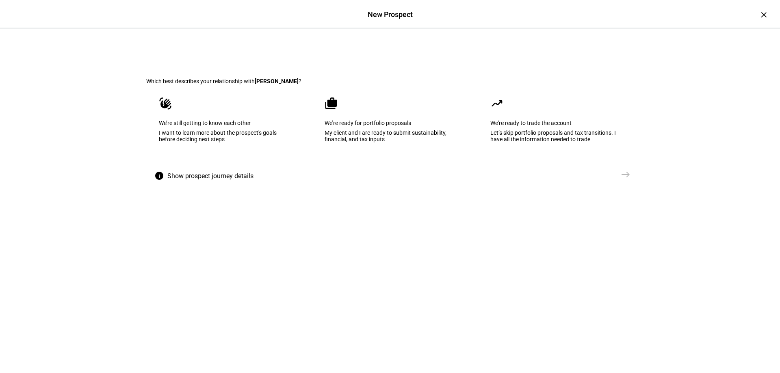 This screenshot has height=373, width=780. Describe the element at coordinates (165, 104) in the screenshot. I see `mat-icon: waving_hand` at that location.